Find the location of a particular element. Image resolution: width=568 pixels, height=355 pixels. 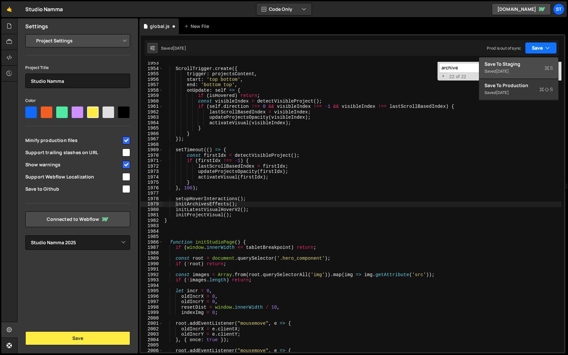

div: 1976 is located at coordinates (152, 188).